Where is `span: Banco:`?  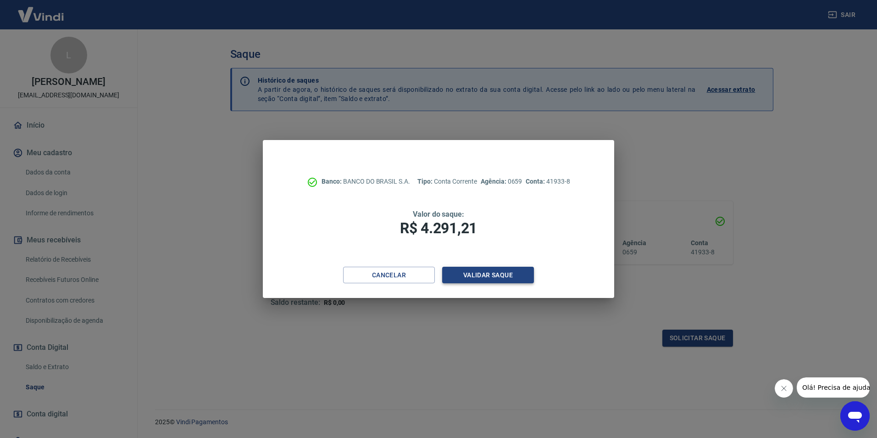
span: Banco: is located at coordinates (332, 181).